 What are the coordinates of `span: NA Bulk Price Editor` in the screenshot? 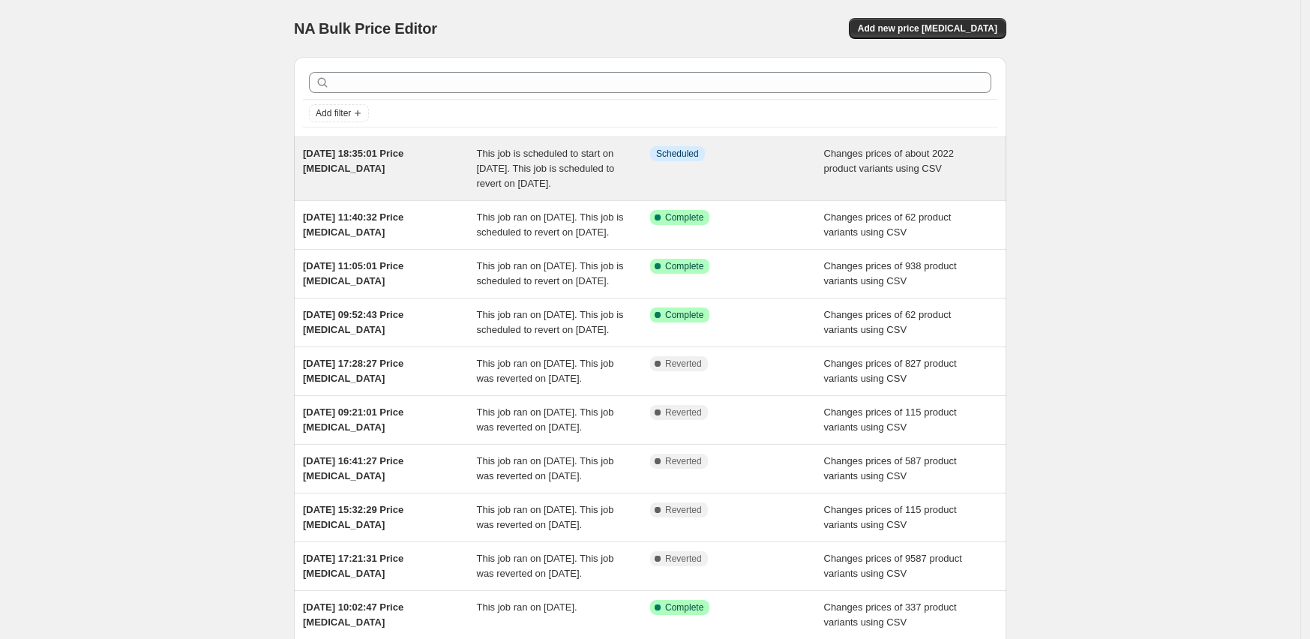 It's located at (365, 28).